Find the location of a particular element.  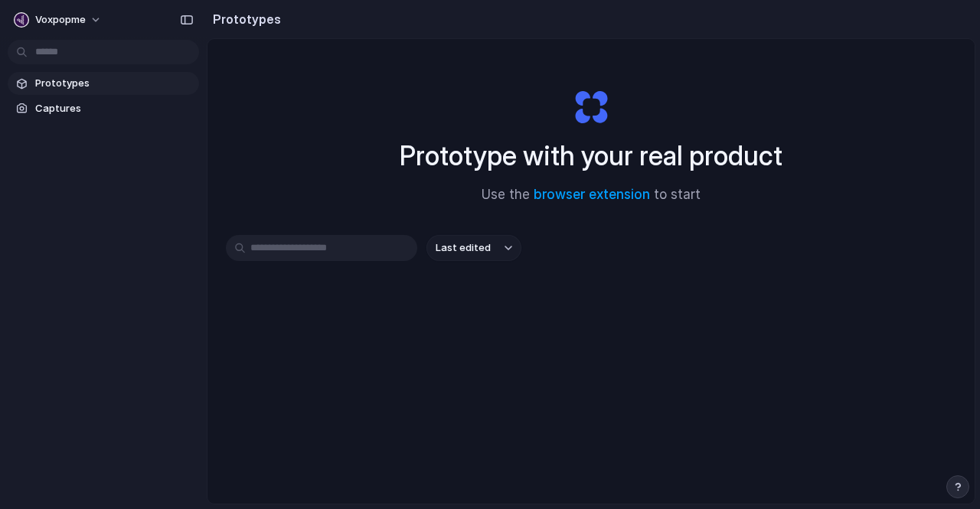

button: Last edited is located at coordinates (474, 248).